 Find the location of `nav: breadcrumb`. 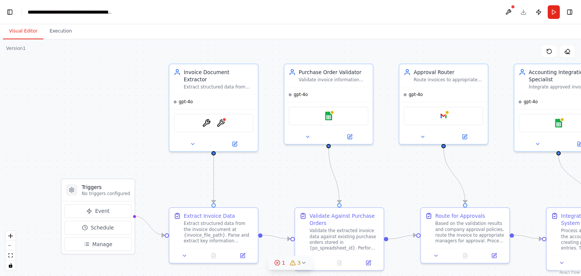

nav: breadcrumb is located at coordinates (70, 12).